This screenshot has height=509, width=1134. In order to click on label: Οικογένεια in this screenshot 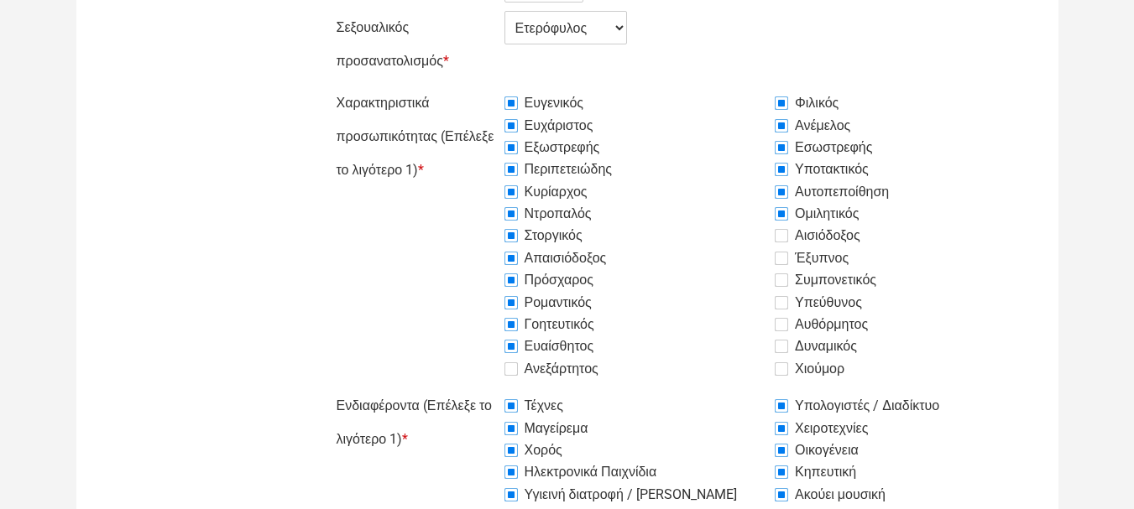, I will do `click(817, 451)`.